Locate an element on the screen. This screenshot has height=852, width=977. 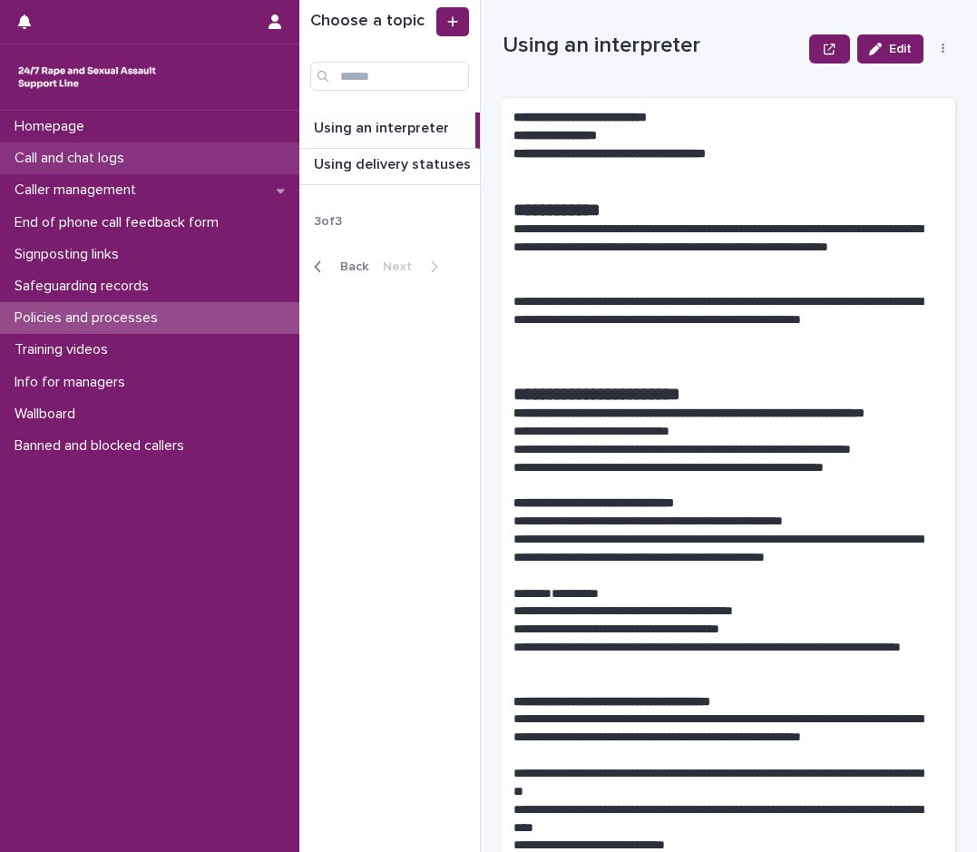
p: Banned and blocked callers is located at coordinates (103, 446).